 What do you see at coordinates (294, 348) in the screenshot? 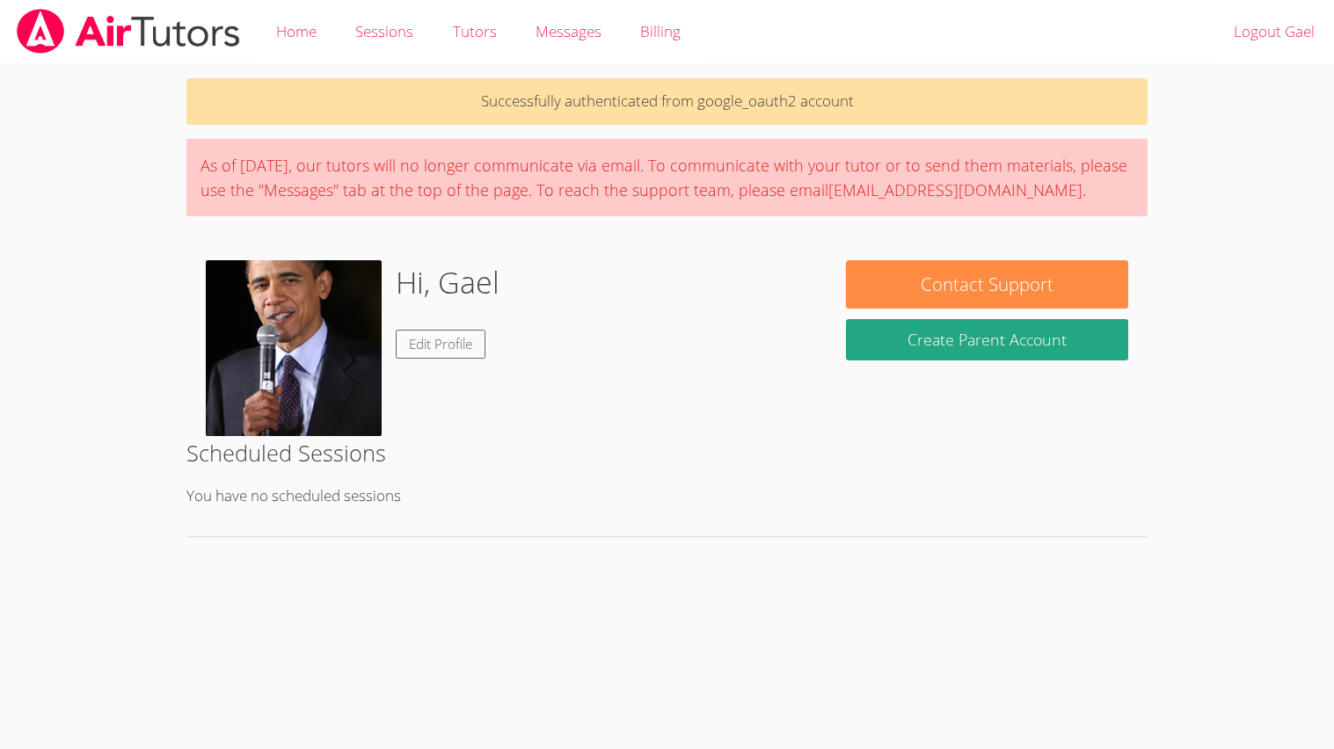
I see `img: Screenshot%202023-09-08%201.01.15%20PM.png` at bounding box center [294, 348].